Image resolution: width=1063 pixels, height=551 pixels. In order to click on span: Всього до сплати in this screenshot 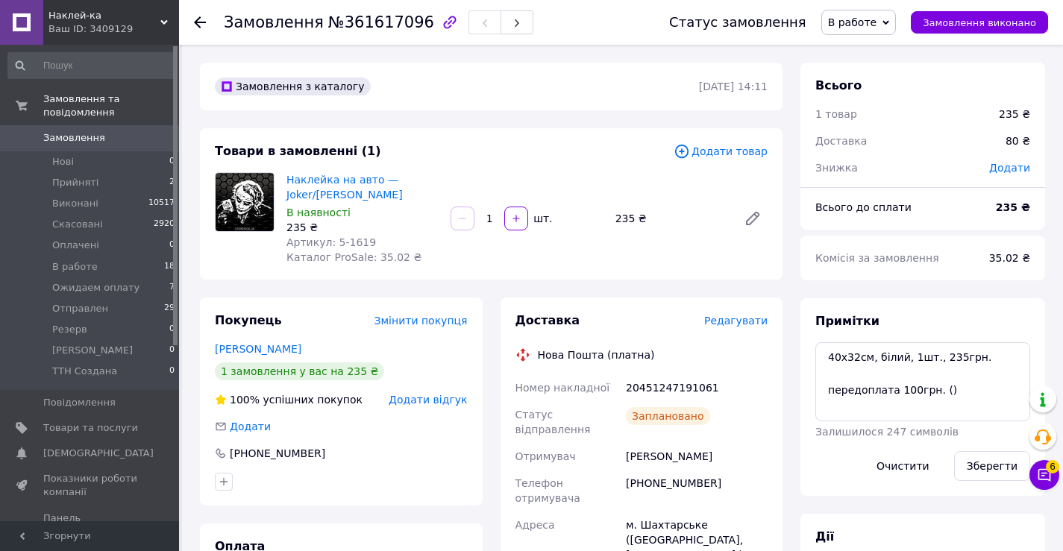, I will do `click(863, 207)`.